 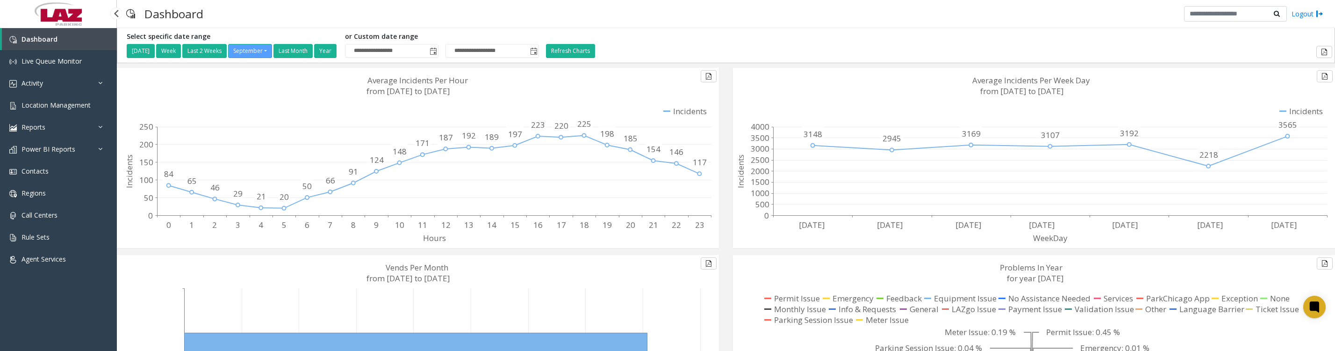 What do you see at coordinates (130, 14) in the screenshot?
I see `img: pageIcon` at bounding box center [130, 14].